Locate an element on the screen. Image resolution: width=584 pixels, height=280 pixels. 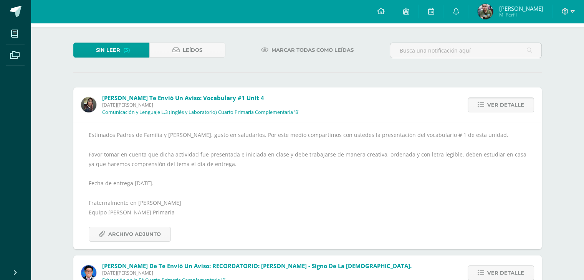
span: Archivo Adjunto is located at coordinates (134, 234).